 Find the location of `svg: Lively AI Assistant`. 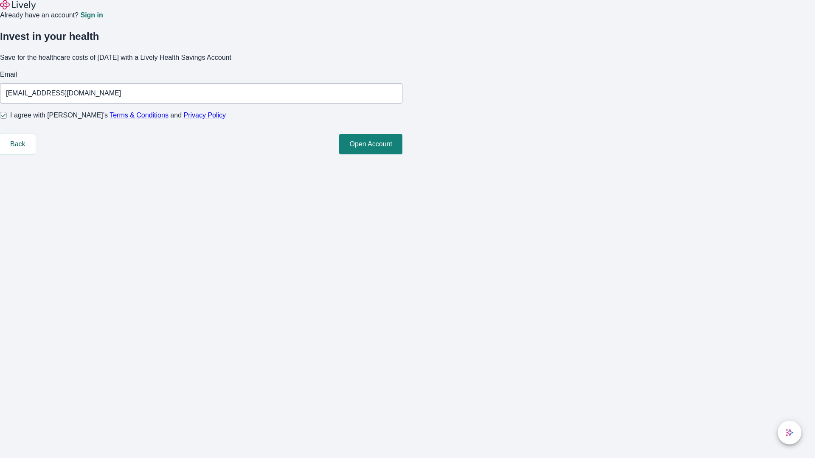

svg: Lively AI Assistant is located at coordinates (789, 433).